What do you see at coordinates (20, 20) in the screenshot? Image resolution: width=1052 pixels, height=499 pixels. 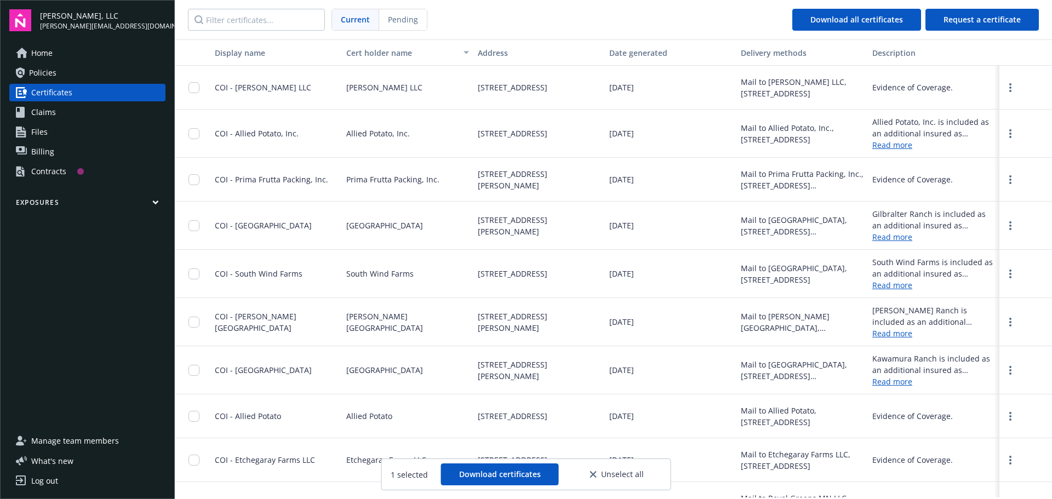 I see `img: navigator-logo.svg` at bounding box center [20, 20].